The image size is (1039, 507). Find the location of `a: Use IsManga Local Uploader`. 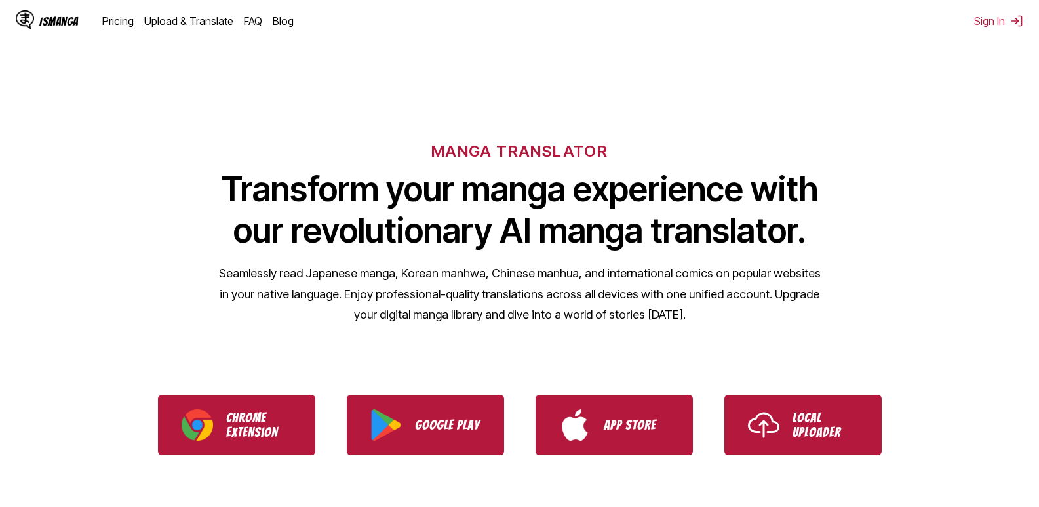

a: Use IsManga Local Uploader is located at coordinates (803, 425).